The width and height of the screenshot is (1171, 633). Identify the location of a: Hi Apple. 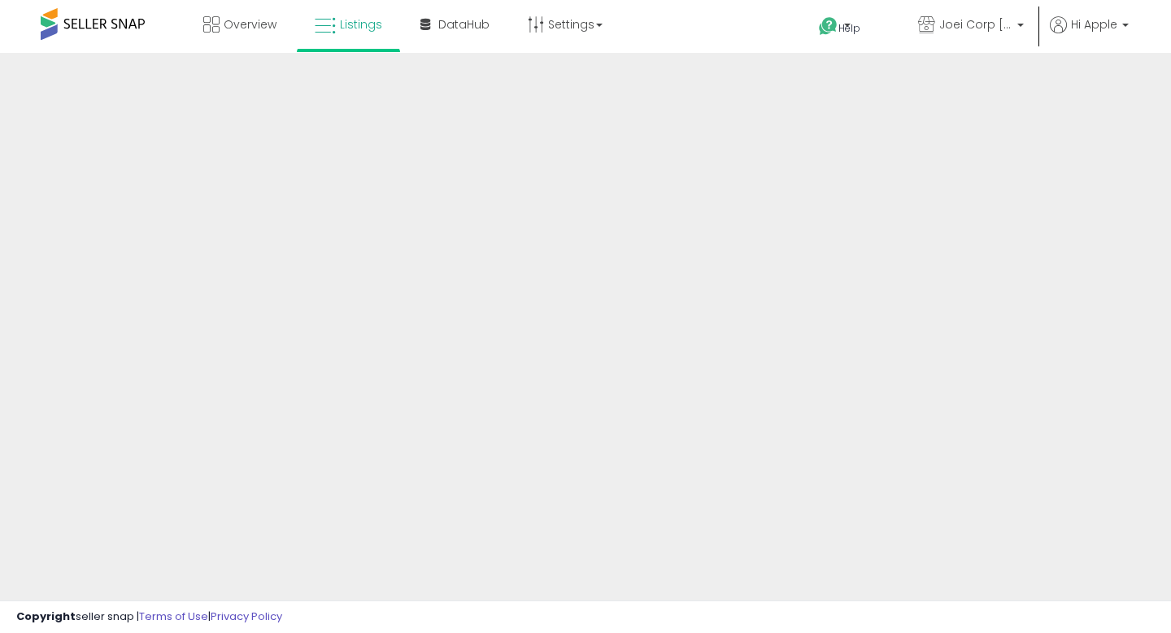
(1089, 34).